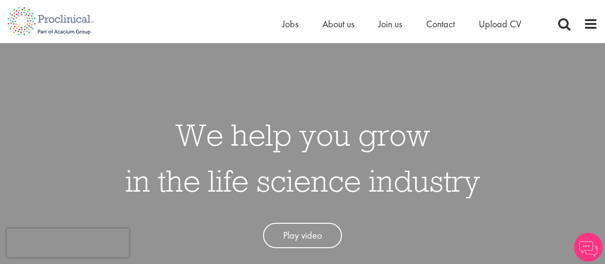  Describe the element at coordinates (338, 24) in the screenshot. I see `a: About us` at that location.